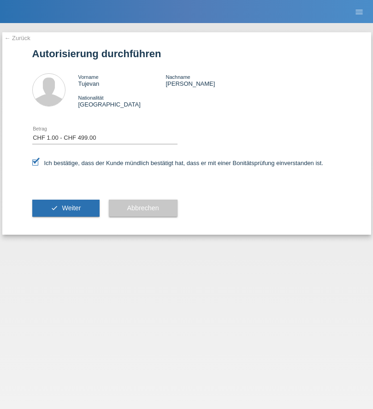 This screenshot has width=373, height=409. I want to click on i: check, so click(54, 208).